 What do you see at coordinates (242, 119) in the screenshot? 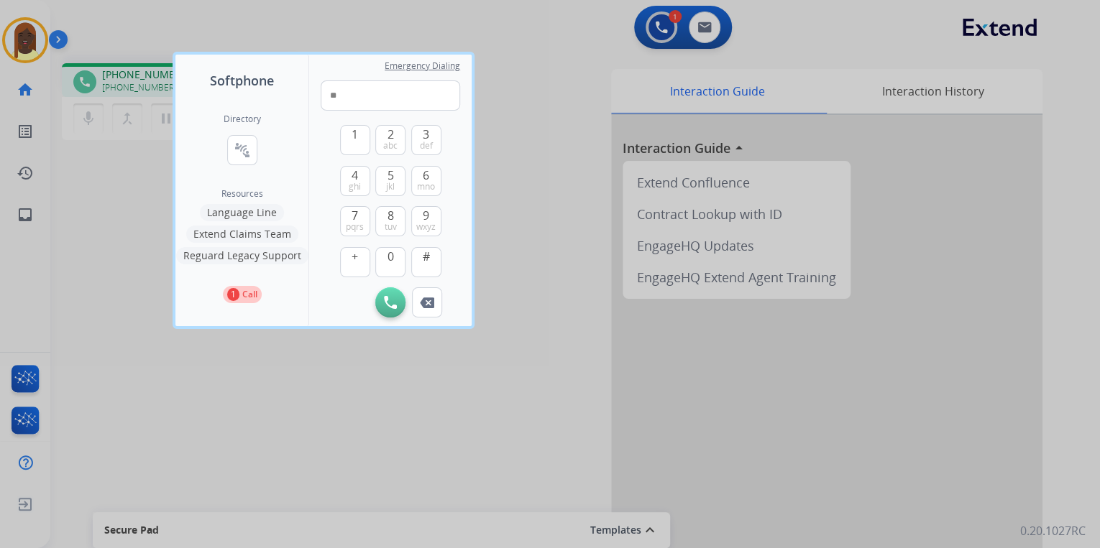
I see `h2: Directory` at bounding box center [242, 119].